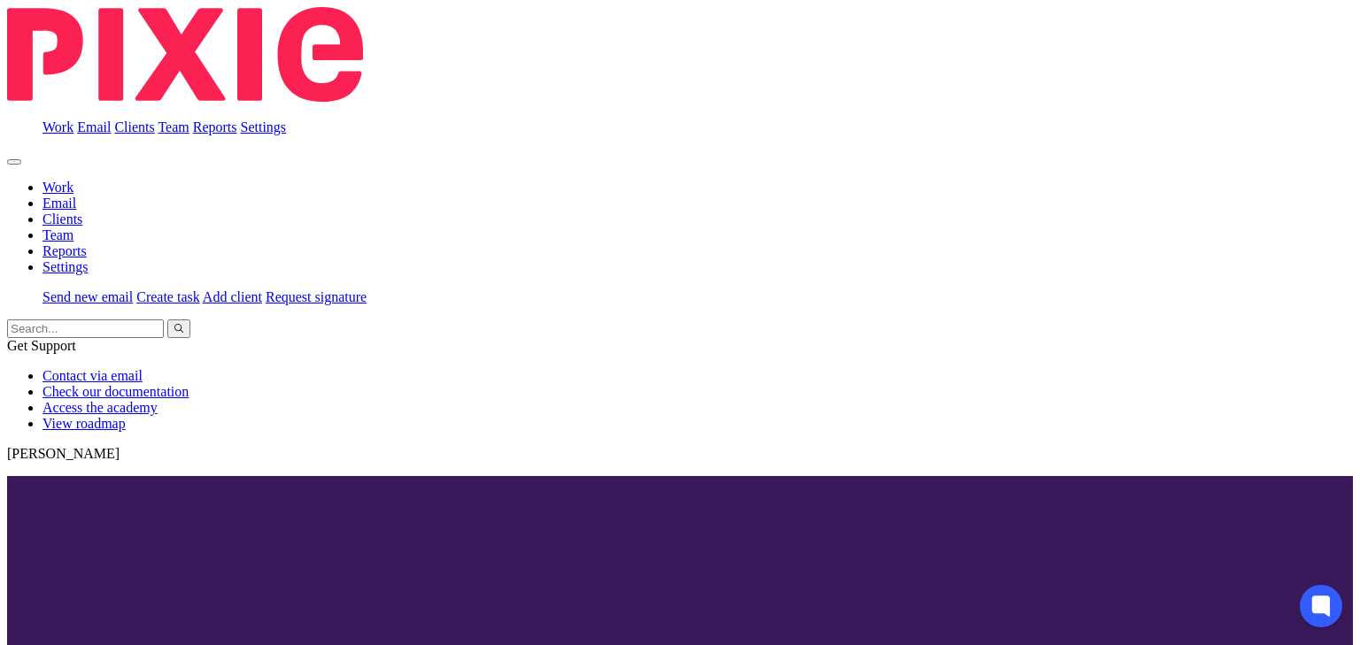  Describe the element at coordinates (185, 54) in the screenshot. I see `img: Pixie` at that location.